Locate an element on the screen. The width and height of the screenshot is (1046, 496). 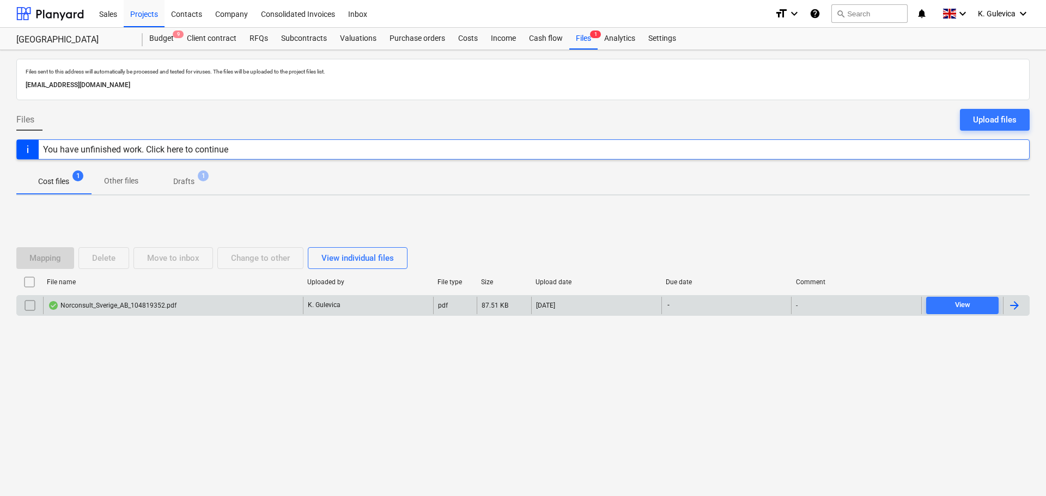
a: Files1 is located at coordinates (584, 39).